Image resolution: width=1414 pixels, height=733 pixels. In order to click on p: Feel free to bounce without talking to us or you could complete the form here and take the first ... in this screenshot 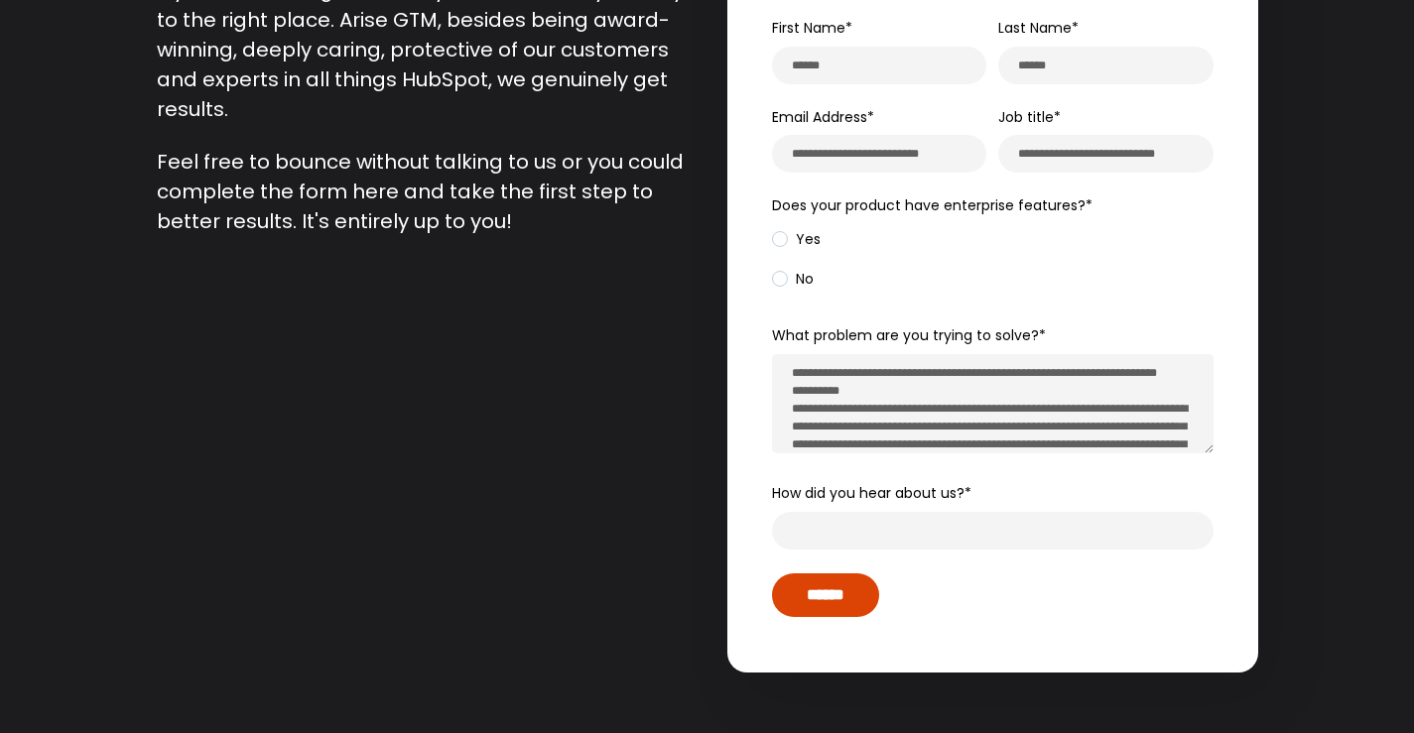, I will do `click(425, 192)`.